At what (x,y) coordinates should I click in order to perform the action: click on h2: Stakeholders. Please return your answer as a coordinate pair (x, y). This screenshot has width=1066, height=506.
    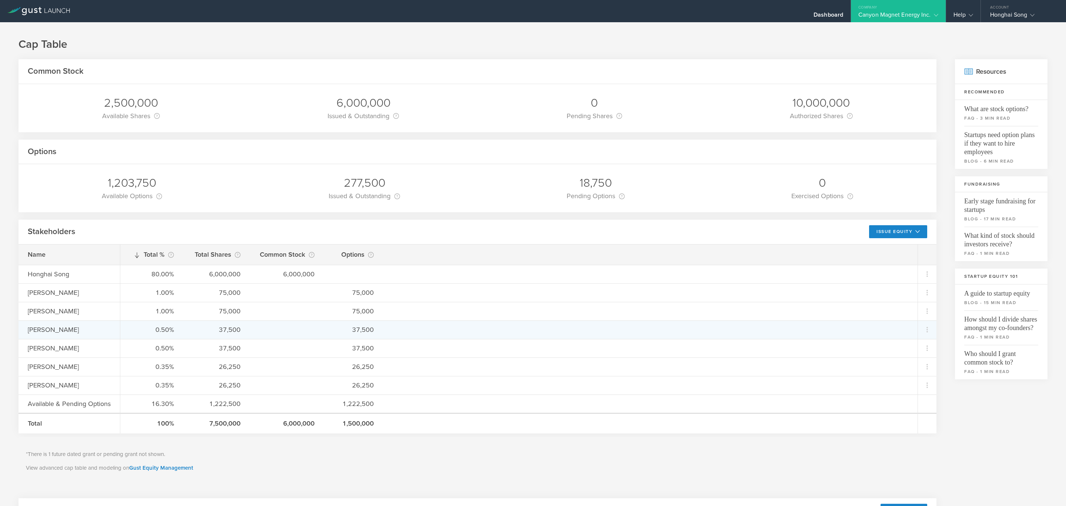
    Looking at the image, I should click on (51, 231).